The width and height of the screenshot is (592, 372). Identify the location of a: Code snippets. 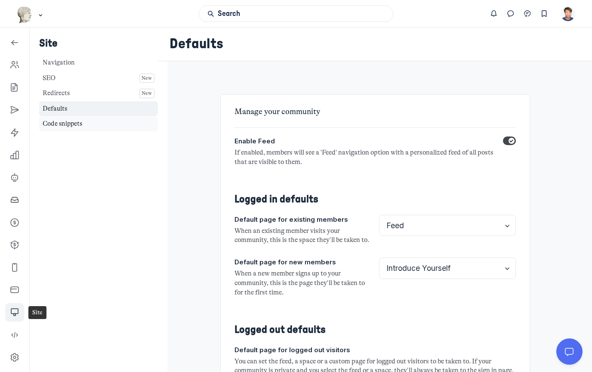
(99, 124).